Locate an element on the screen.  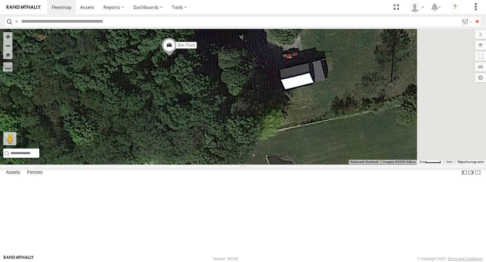
button: Map Scale: 5 m per 44 pixels is located at coordinates (430, 162).